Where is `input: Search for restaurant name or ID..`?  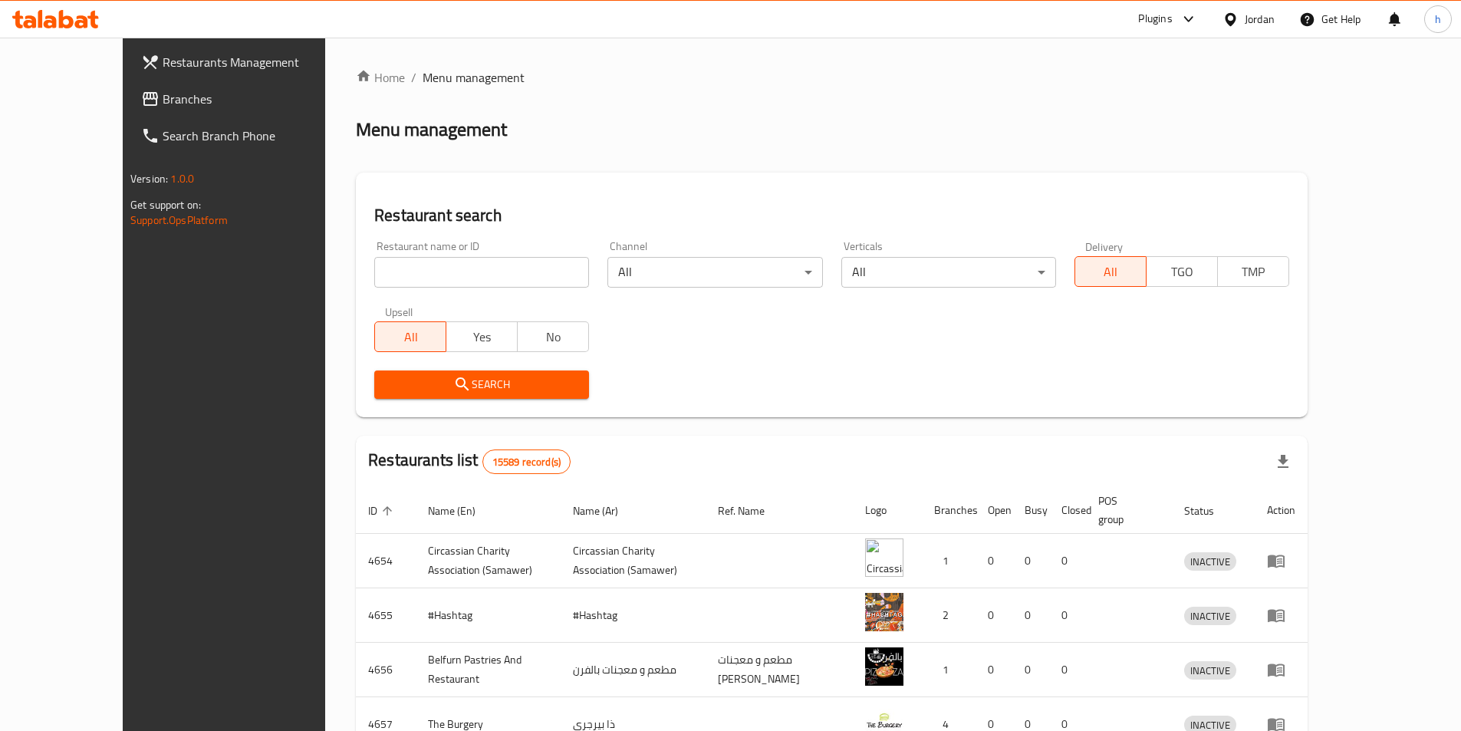 input: Search for restaurant name or ID.. is located at coordinates (482, 272).